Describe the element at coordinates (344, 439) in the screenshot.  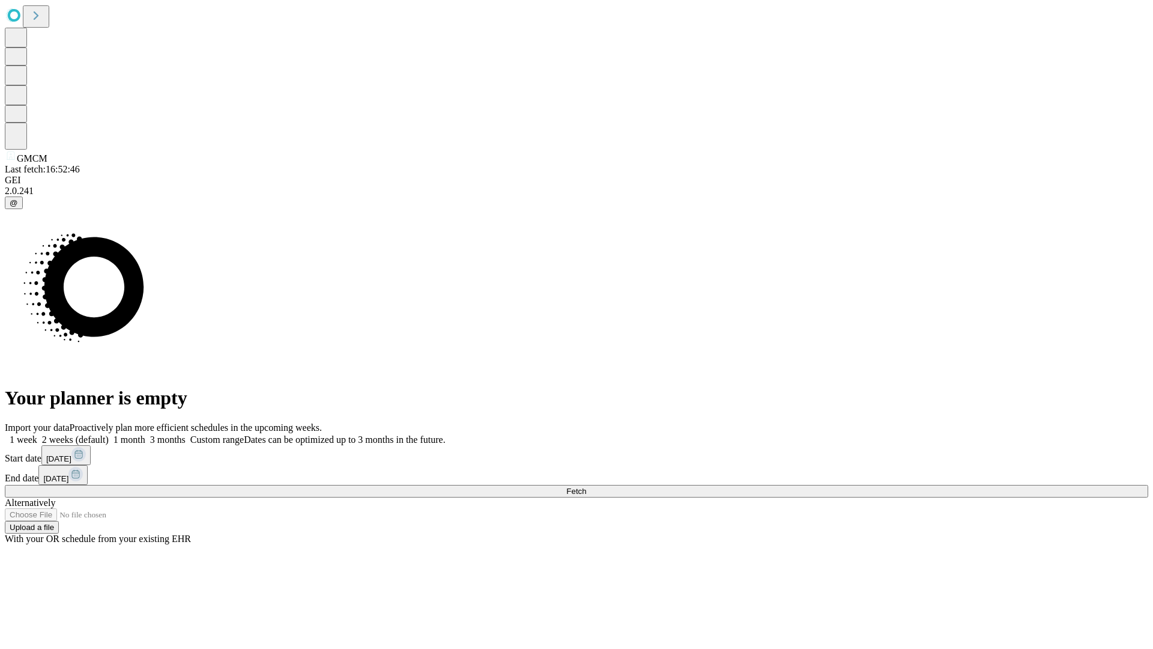
I see `span: Dates can be optimized up to 3 months in the future.` at that location.